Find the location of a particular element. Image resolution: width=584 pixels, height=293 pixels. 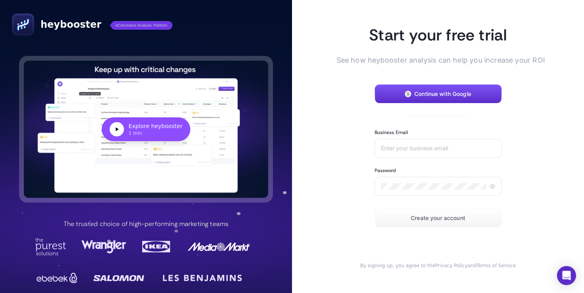

span: Create your account is located at coordinates (438, 218).